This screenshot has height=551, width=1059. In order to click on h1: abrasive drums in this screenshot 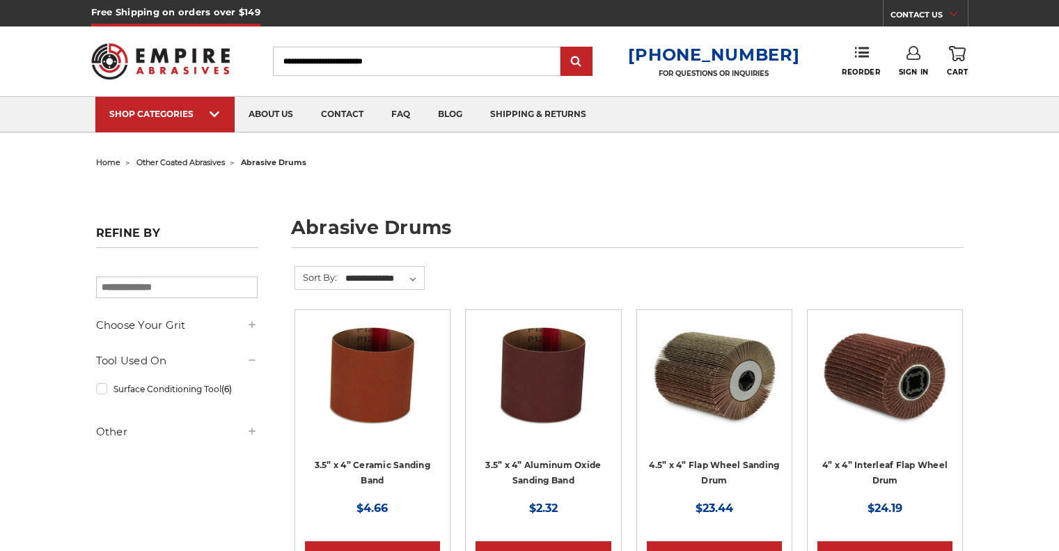, I will do `click(627, 233)`.